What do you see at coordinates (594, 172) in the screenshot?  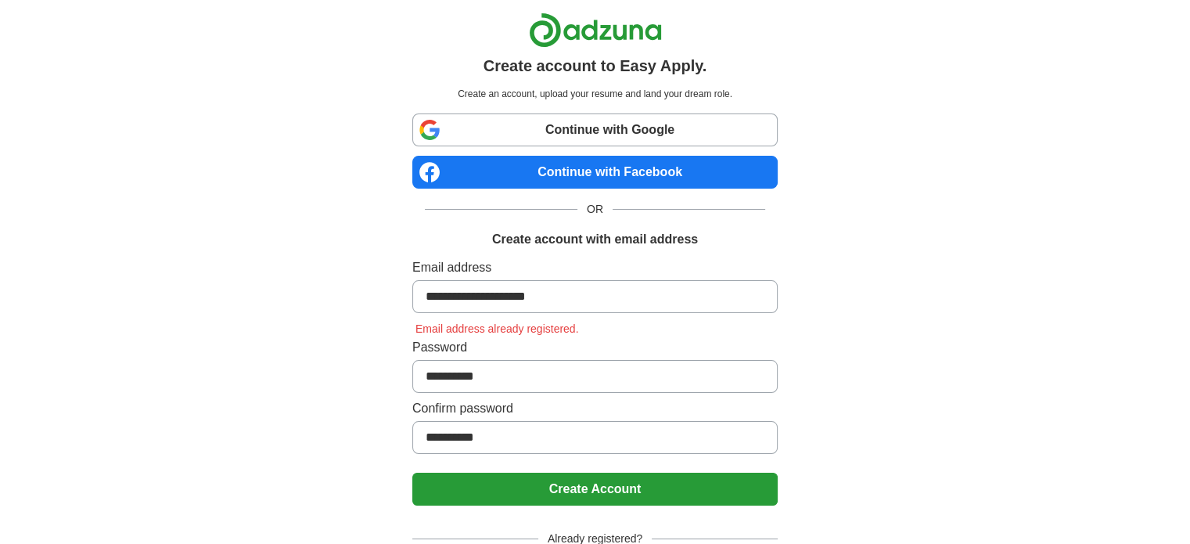 I see `a: Continue with Facebook` at bounding box center [594, 172].